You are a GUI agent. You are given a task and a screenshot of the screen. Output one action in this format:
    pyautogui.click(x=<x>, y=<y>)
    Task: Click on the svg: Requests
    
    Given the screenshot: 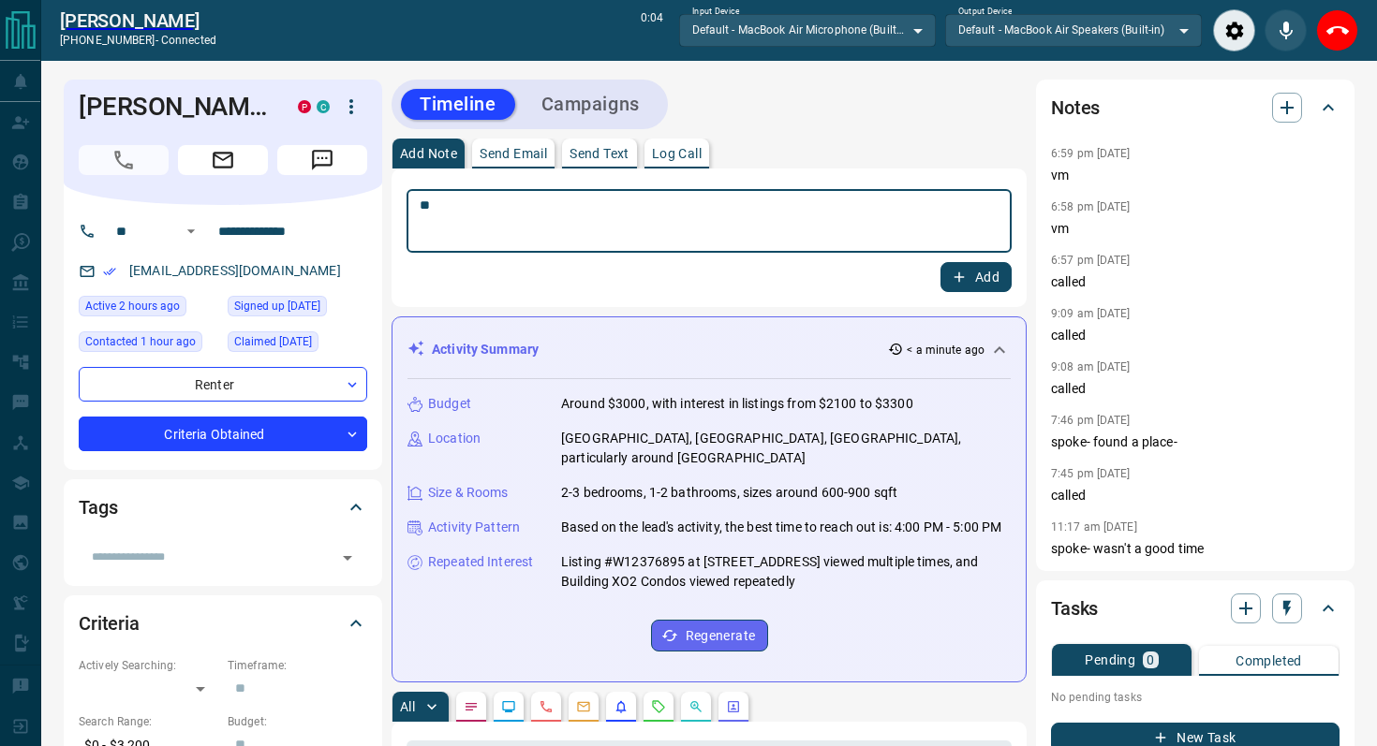 What is the action you would take?
    pyautogui.click(x=658, y=707)
    